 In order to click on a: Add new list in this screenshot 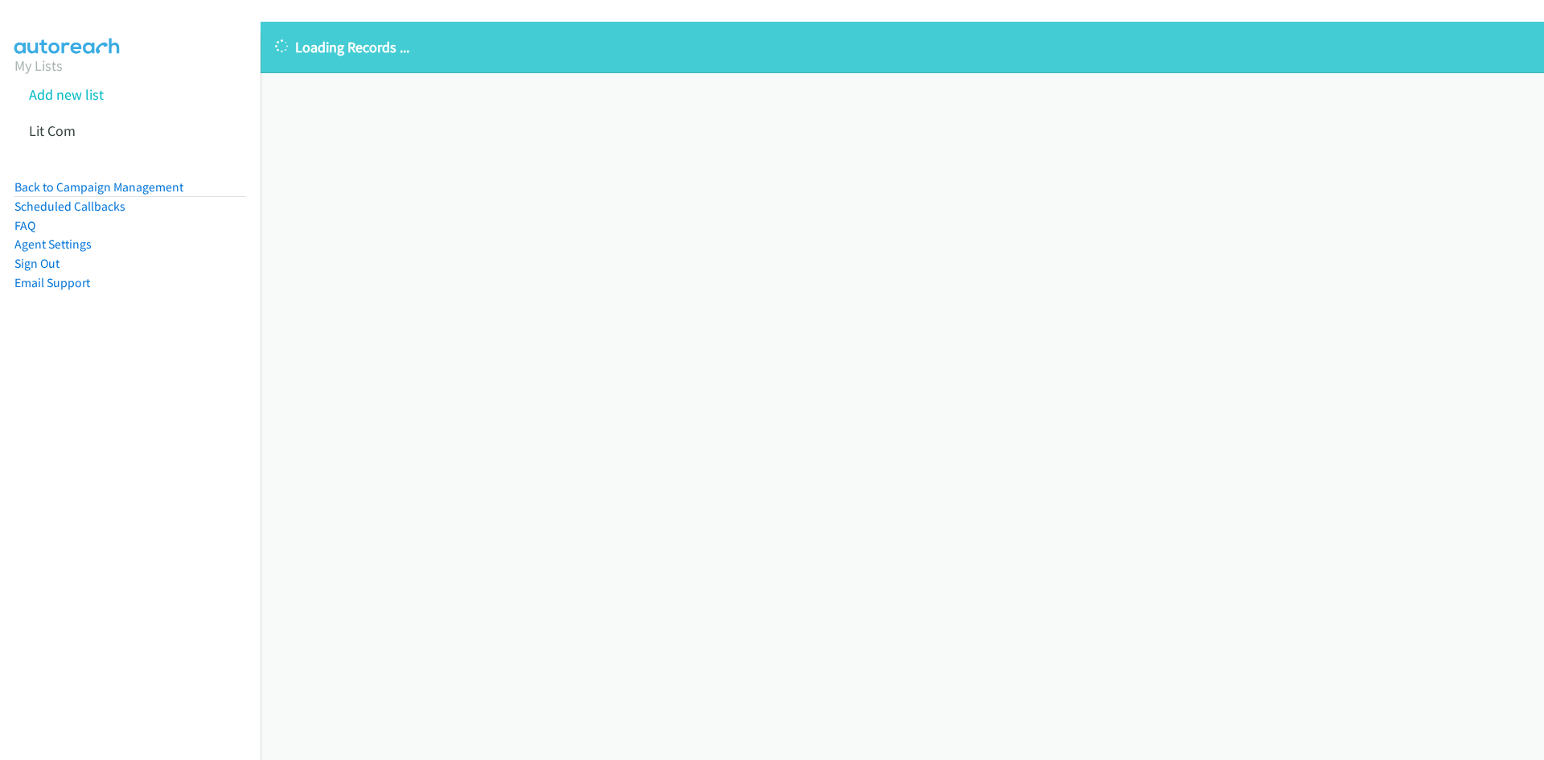, I will do `click(66, 94)`.